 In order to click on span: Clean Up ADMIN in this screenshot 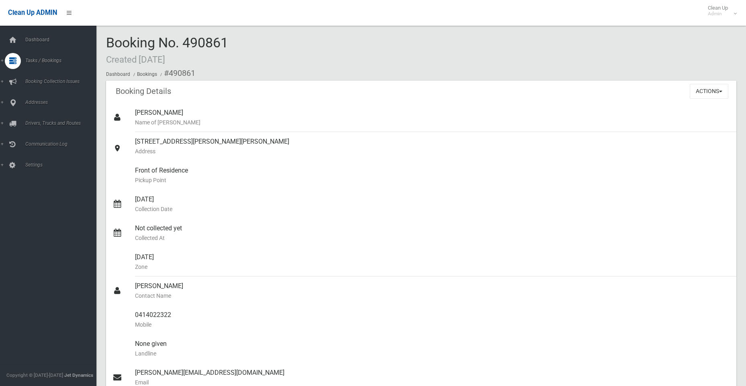, I will do `click(33, 12)`.